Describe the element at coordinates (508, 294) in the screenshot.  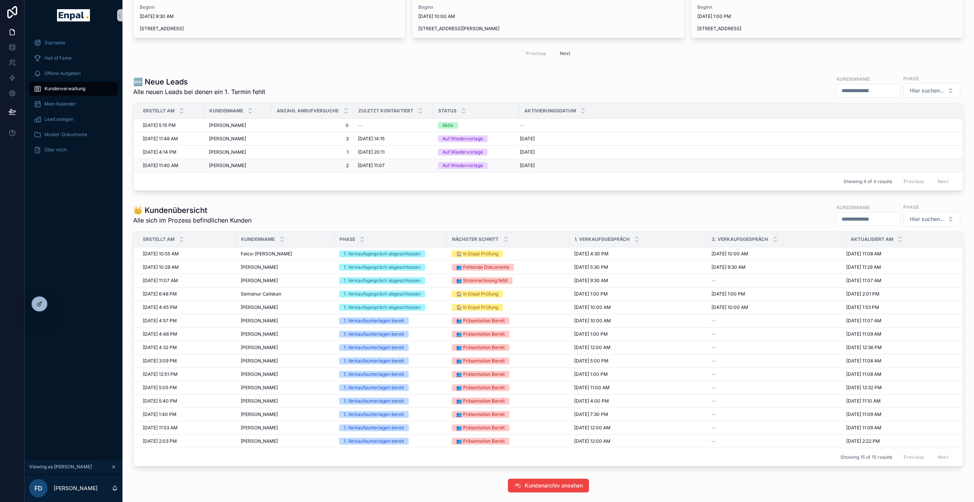
I see `a: 🏠 In Enpal Prüfung` at that location.